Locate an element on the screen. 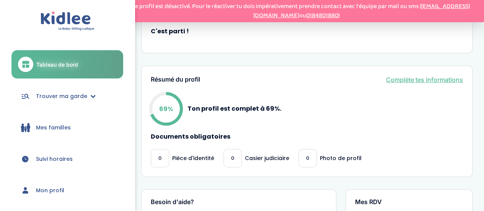 The image size is (484, 211). font: Tableau de bord is located at coordinates (57, 64).